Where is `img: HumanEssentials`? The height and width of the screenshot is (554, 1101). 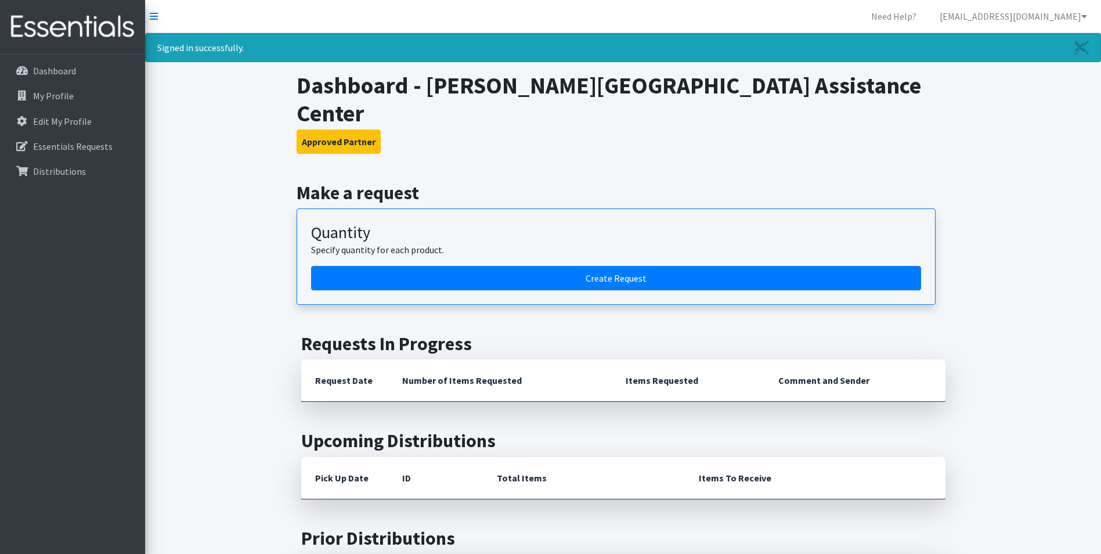 img: HumanEssentials is located at coordinates (73, 27).